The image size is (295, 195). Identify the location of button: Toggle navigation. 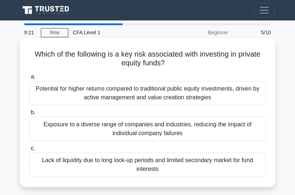
(264, 10).